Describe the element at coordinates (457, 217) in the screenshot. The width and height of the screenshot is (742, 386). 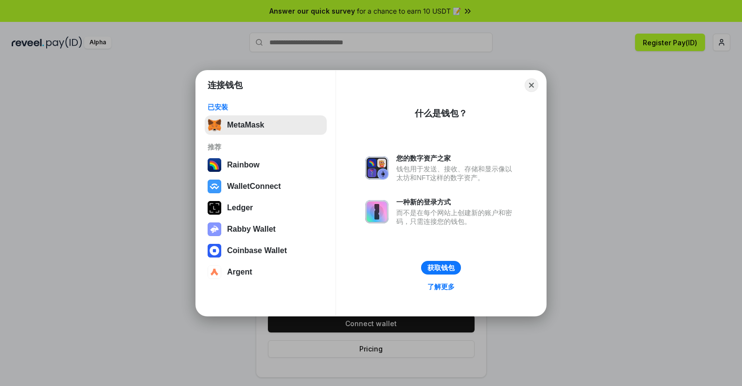
I see `div: 而不是在每个网站上创建新的账户和密码，只需连接您的钱包。` at that location.